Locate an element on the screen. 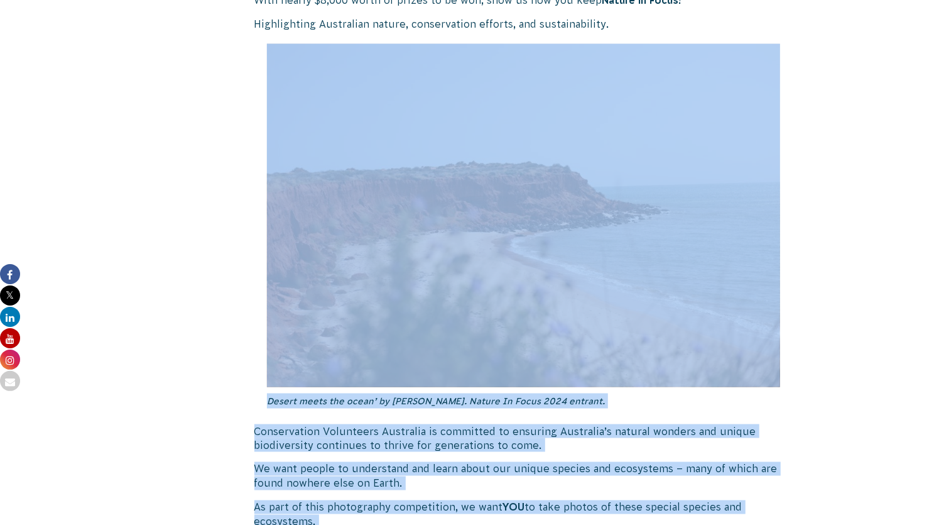  p: We want people to understand and learn about our unique species and ecosystems – many of which ar... is located at coordinates (524, 476).